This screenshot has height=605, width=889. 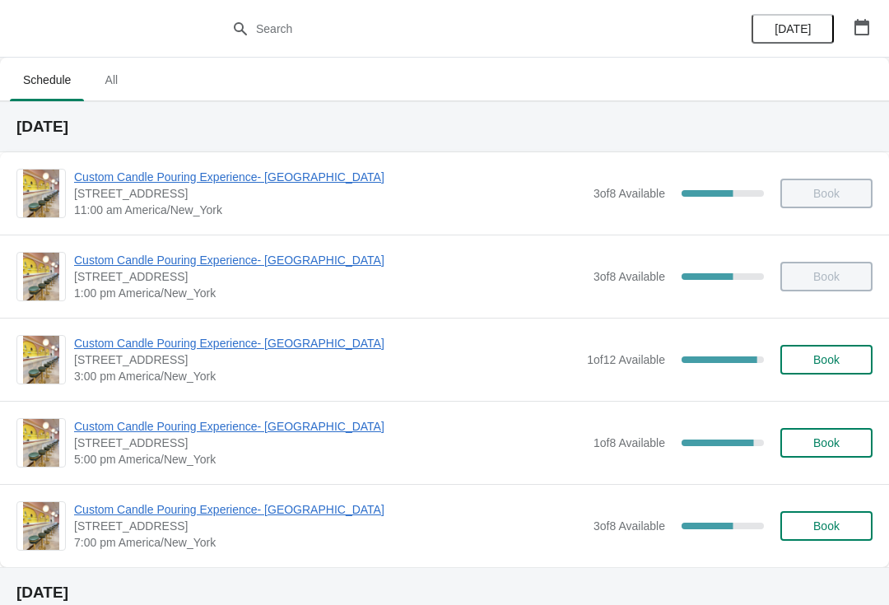 I want to click on input: Search, so click(x=461, y=29).